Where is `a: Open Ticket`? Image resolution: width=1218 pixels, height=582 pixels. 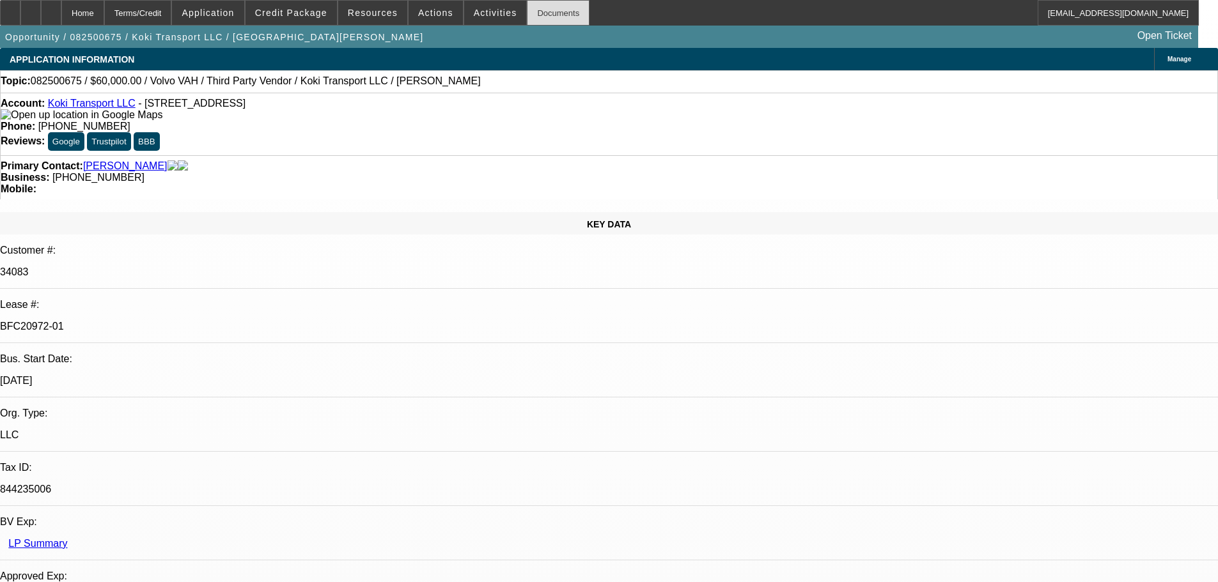
a: Open Ticket is located at coordinates (1164, 36).